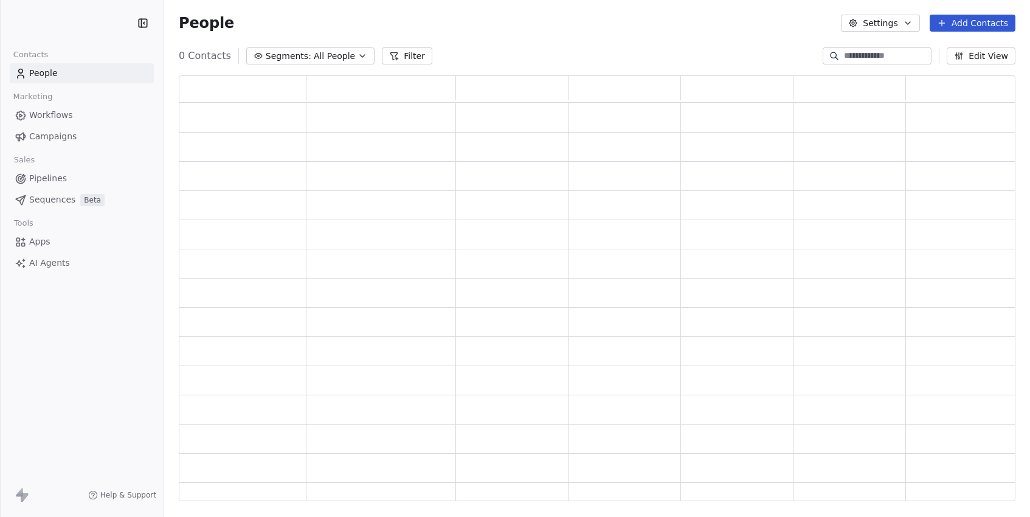 The image size is (1030, 517). What do you see at coordinates (92, 200) in the screenshot?
I see `span: Beta` at bounding box center [92, 200].